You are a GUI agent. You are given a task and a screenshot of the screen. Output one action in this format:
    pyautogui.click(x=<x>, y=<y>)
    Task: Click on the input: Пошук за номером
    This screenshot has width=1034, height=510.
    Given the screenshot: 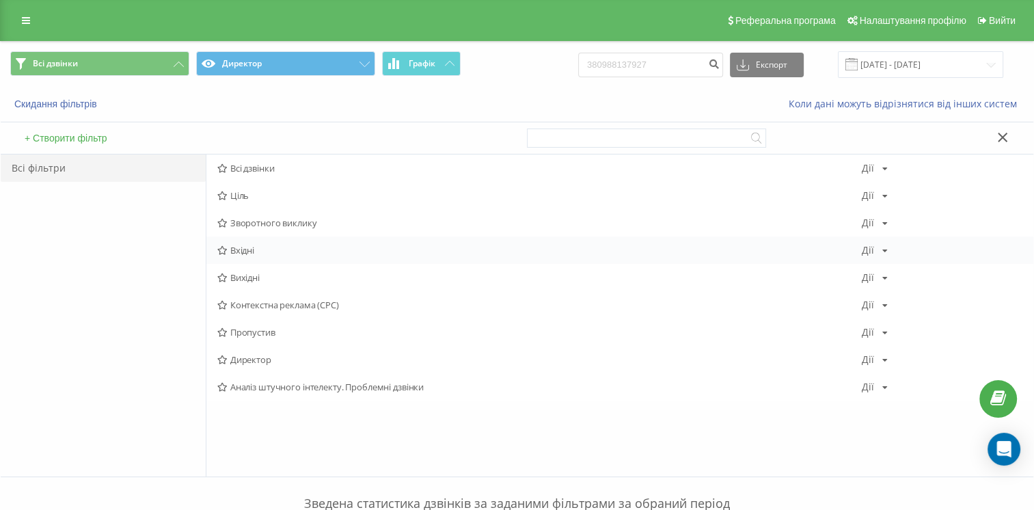 What is the action you would take?
    pyautogui.click(x=650, y=65)
    